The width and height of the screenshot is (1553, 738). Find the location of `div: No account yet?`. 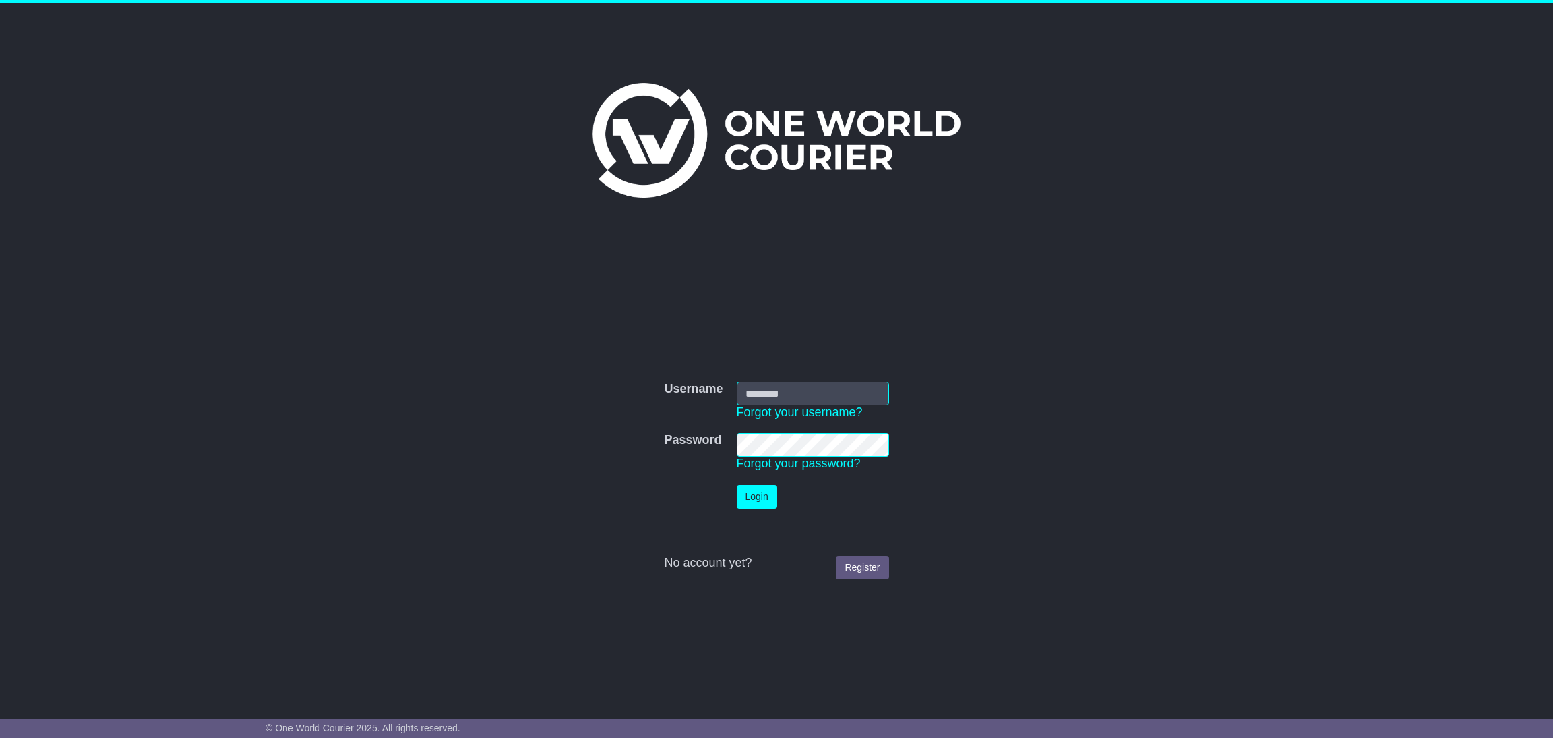

div: No account yet? is located at coordinates (776, 563).